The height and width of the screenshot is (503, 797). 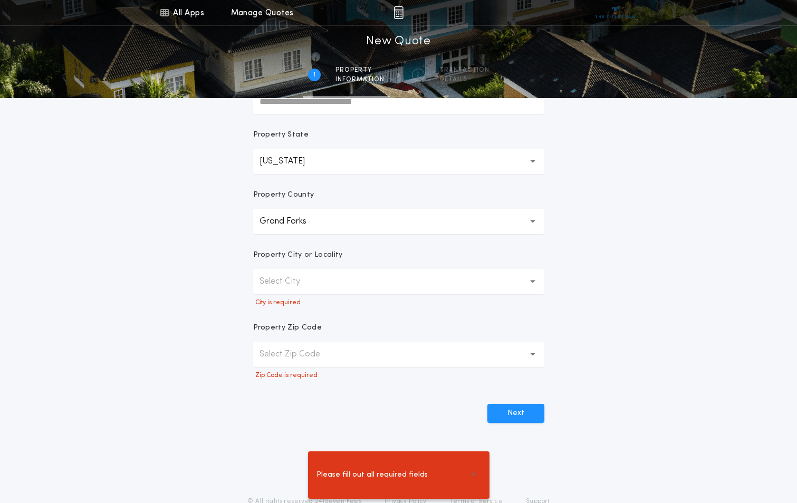 What do you see at coordinates (291, 222) in the screenshot?
I see `p: Grand Forks` at bounding box center [291, 222].